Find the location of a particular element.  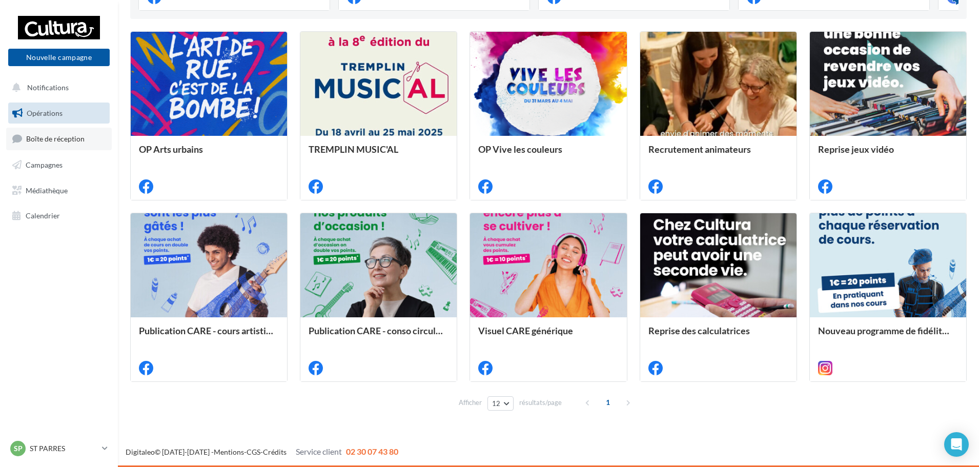

span: Calendrier is located at coordinates (43, 215).